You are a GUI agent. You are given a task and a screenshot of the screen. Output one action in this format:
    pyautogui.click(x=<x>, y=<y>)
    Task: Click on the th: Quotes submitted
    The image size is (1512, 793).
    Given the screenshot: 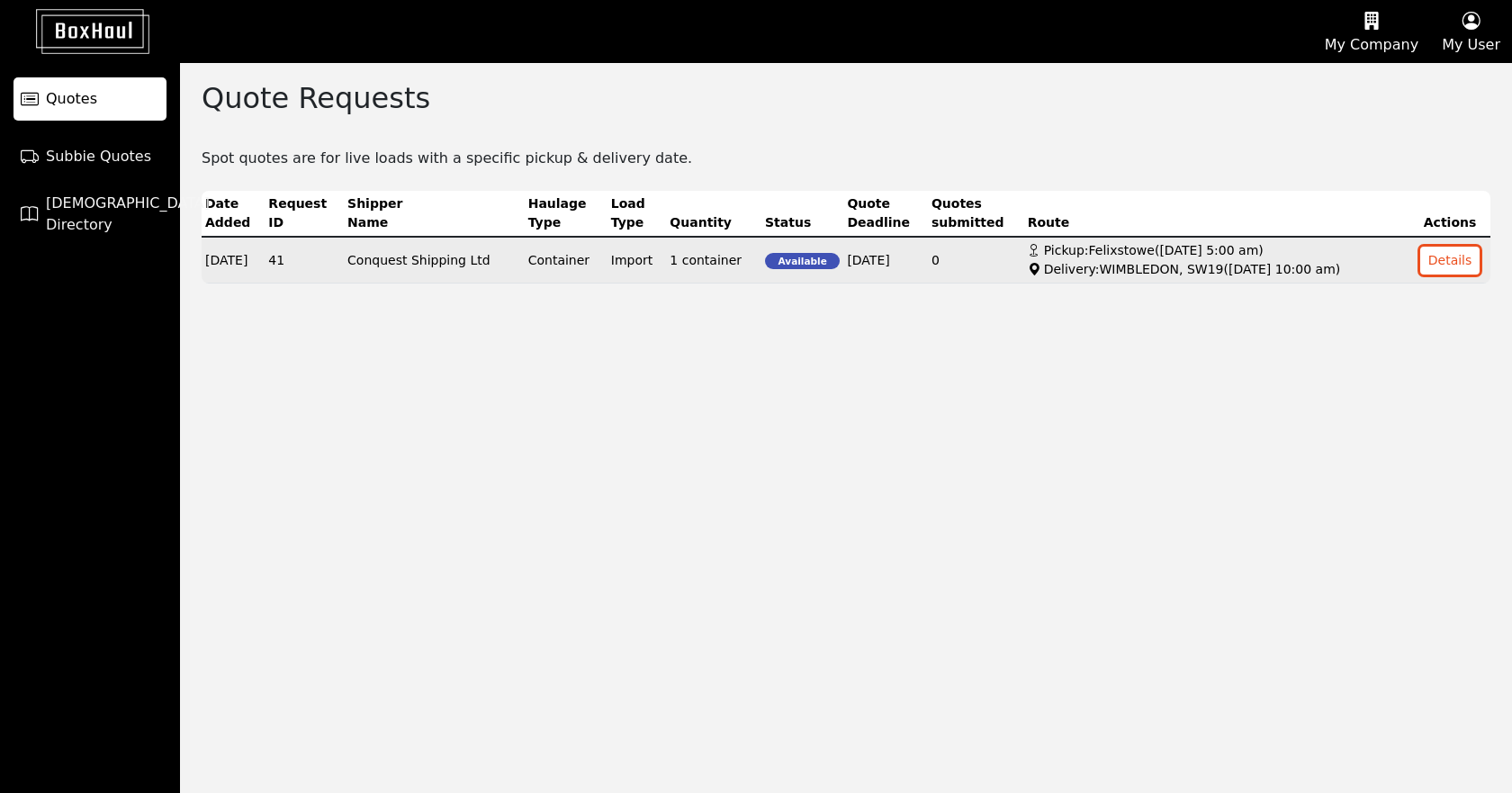 What is the action you would take?
    pyautogui.click(x=975, y=213)
    